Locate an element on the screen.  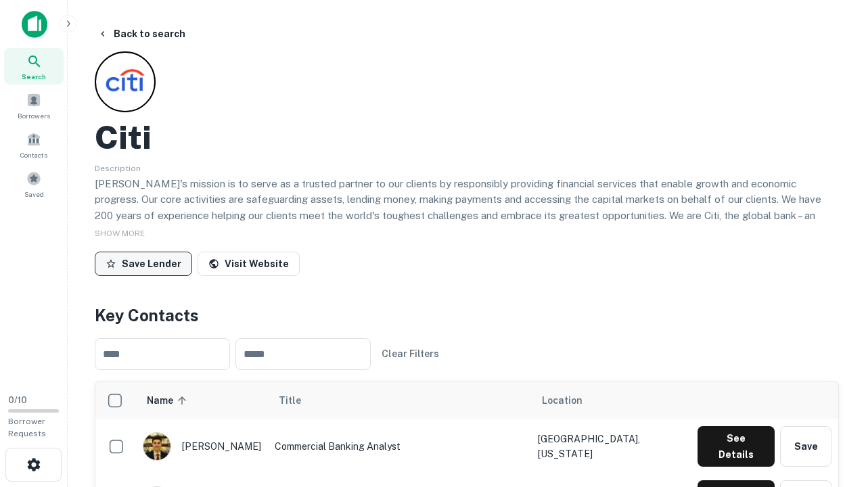
h2: Citi is located at coordinates (123, 137).